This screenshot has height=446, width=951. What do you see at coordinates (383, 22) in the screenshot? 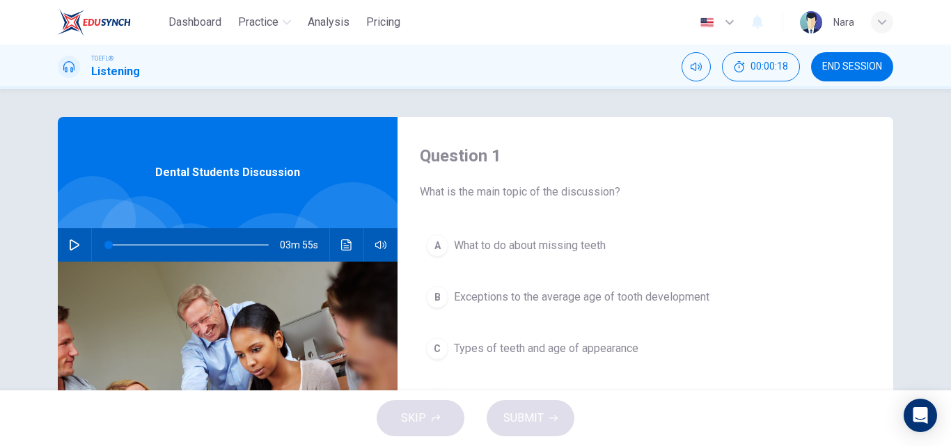
I see `a: Pricing` at bounding box center [383, 22].